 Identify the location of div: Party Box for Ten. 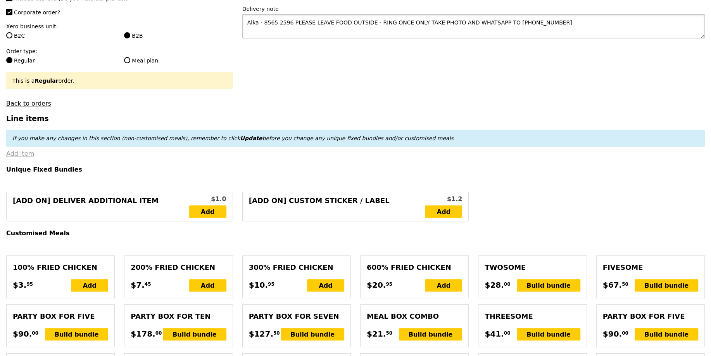
(178, 316).